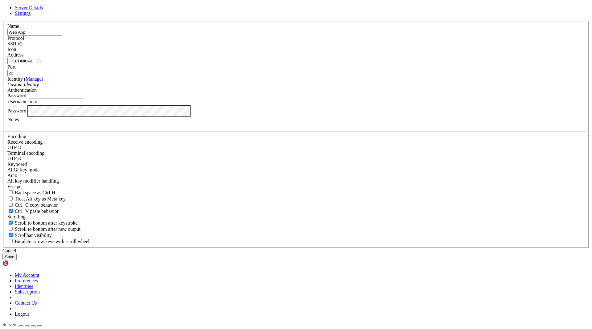  I want to click on div: Escape, so click(296, 186).